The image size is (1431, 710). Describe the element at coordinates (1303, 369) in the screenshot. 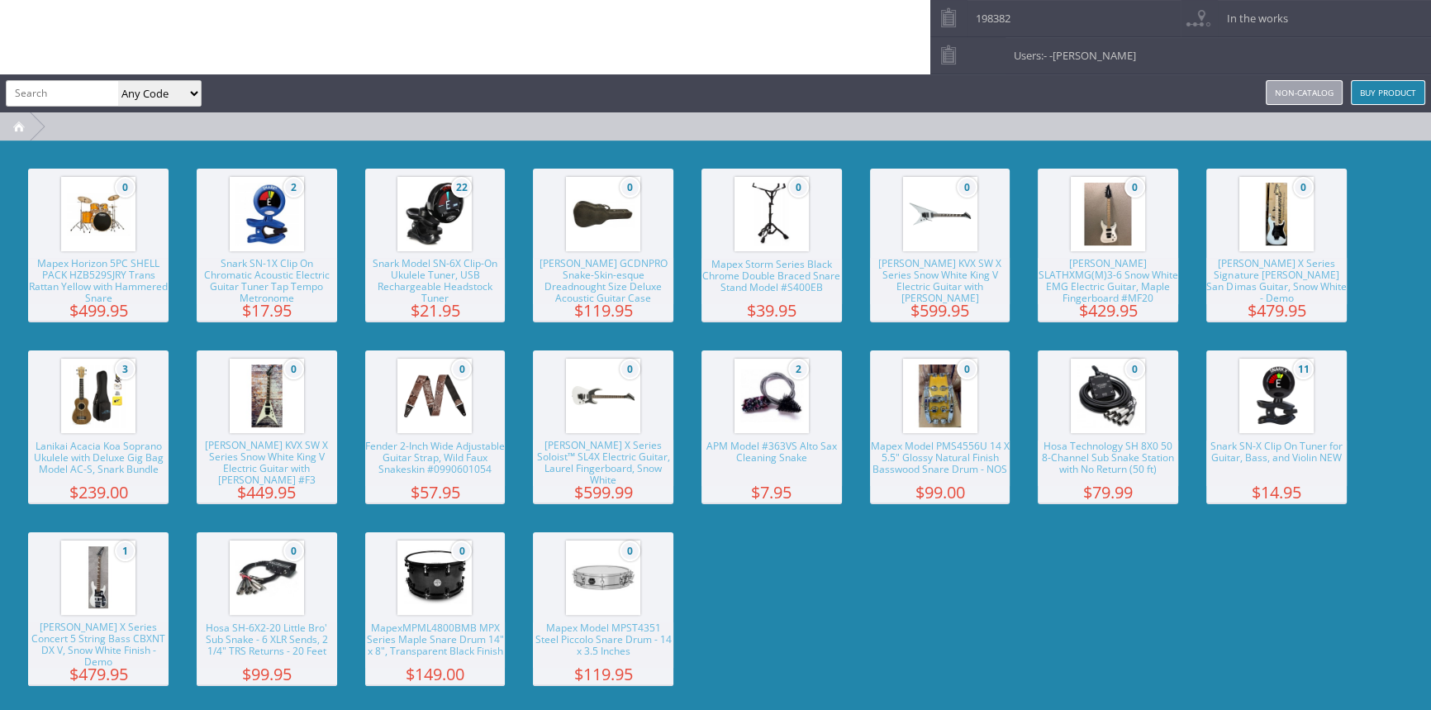

I see `span: 11` at that location.